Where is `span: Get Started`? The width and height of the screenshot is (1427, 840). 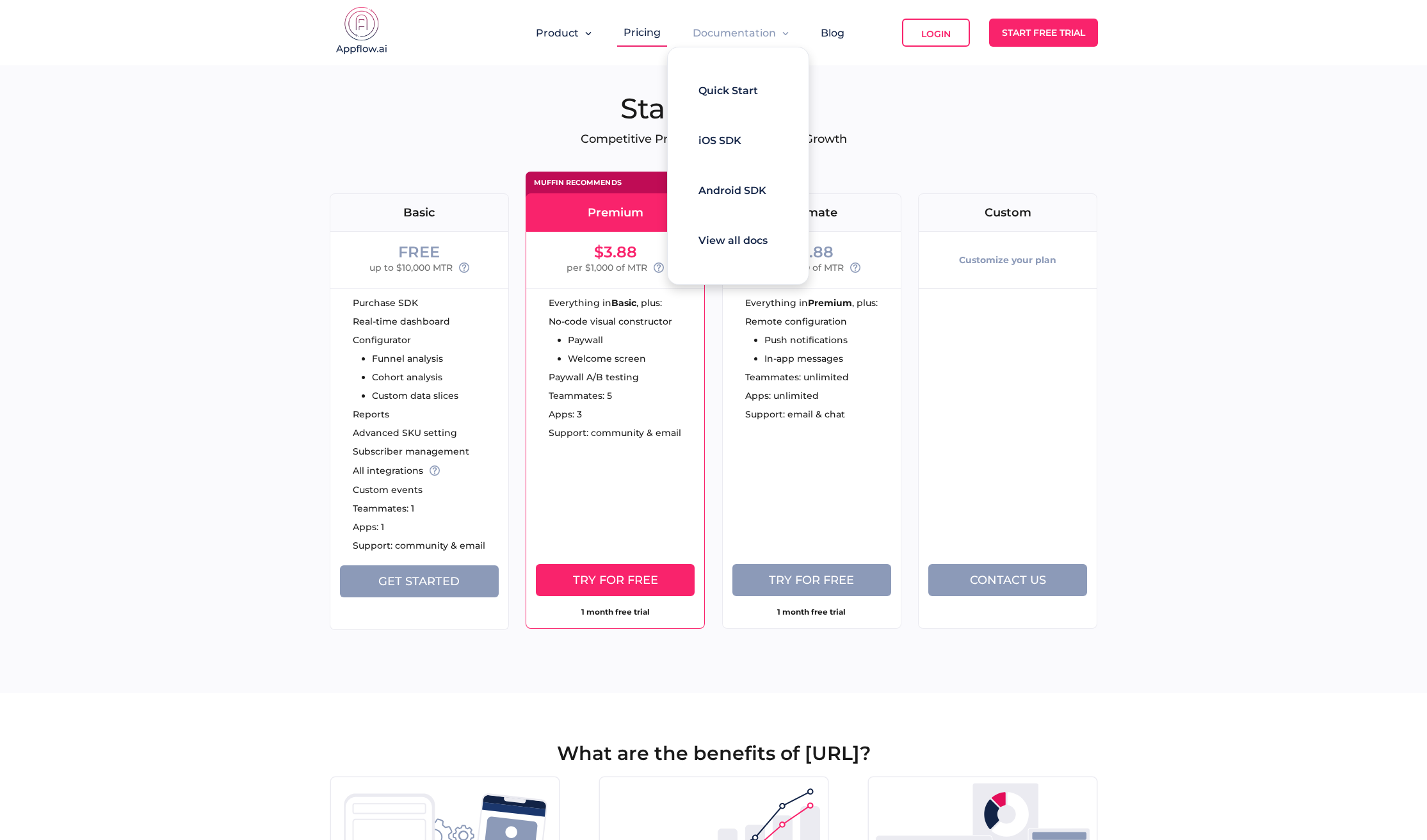 span: Get Started is located at coordinates (419, 581).